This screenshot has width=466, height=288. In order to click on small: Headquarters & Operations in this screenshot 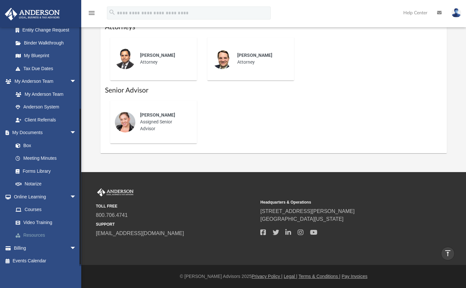, I will do `click(340, 202)`.